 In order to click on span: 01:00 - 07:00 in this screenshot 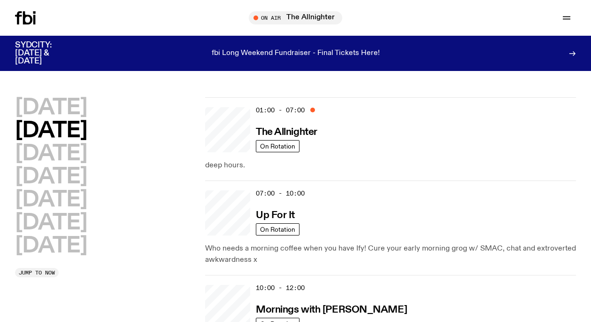, I will do `click(280, 110)`.